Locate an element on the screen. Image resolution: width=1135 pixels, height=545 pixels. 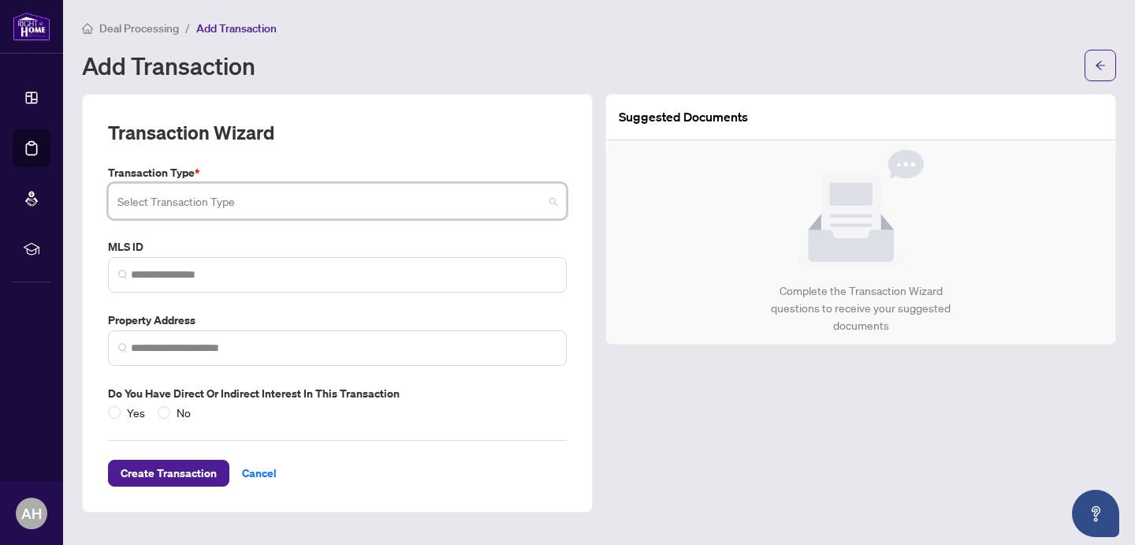
span: AH is located at coordinates (32, 513).